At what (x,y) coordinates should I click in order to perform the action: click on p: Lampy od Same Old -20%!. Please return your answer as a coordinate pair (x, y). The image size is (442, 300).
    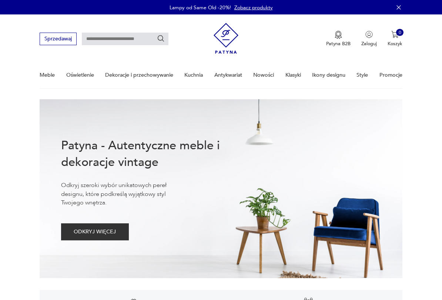
    Looking at the image, I should click on (200, 7).